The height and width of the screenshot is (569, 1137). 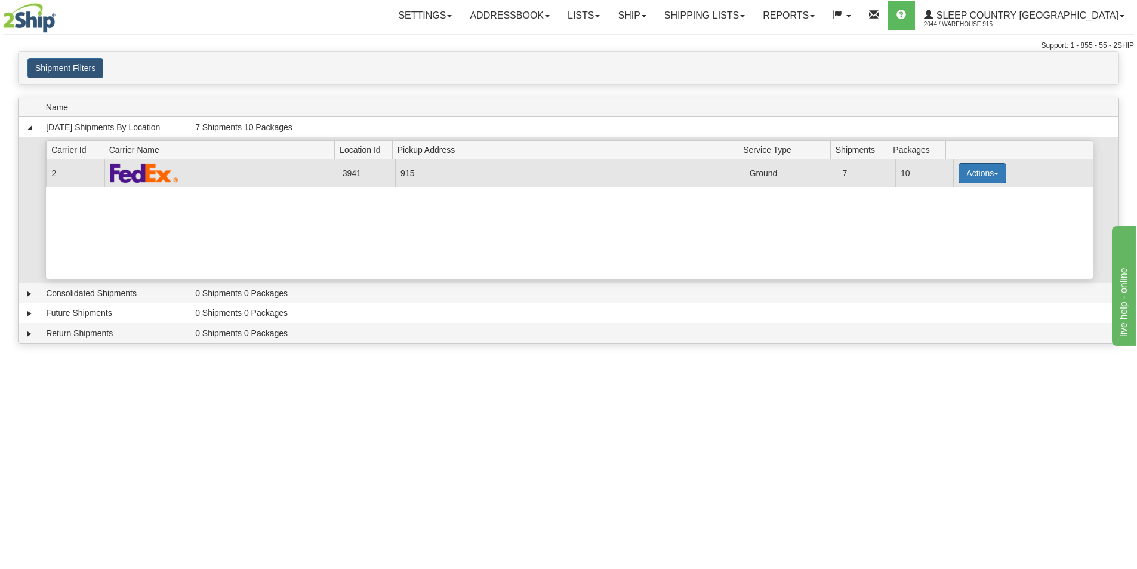 I want to click on td: 915, so click(x=569, y=172).